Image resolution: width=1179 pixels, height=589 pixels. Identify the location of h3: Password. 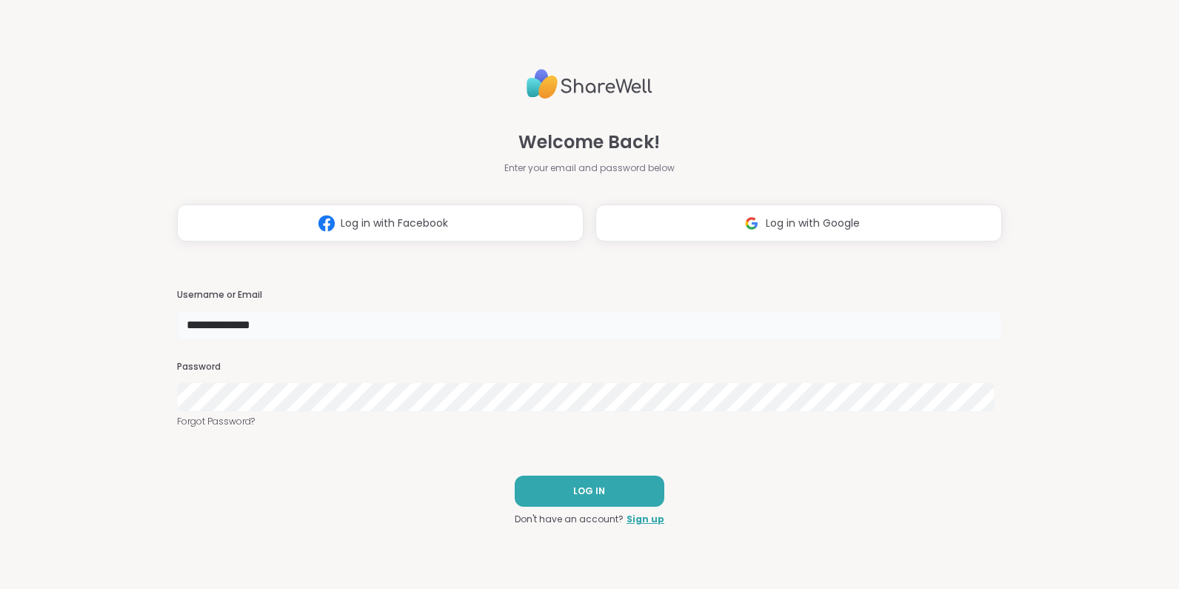
(590, 367).